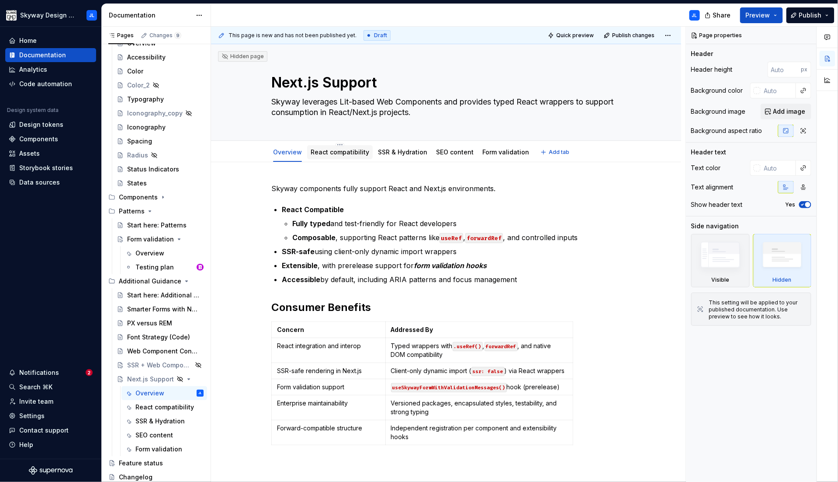 The height and width of the screenshot is (482, 838). Describe the element at coordinates (160, 337) in the screenshot. I see `a: Font Strategy (Code)` at that location.